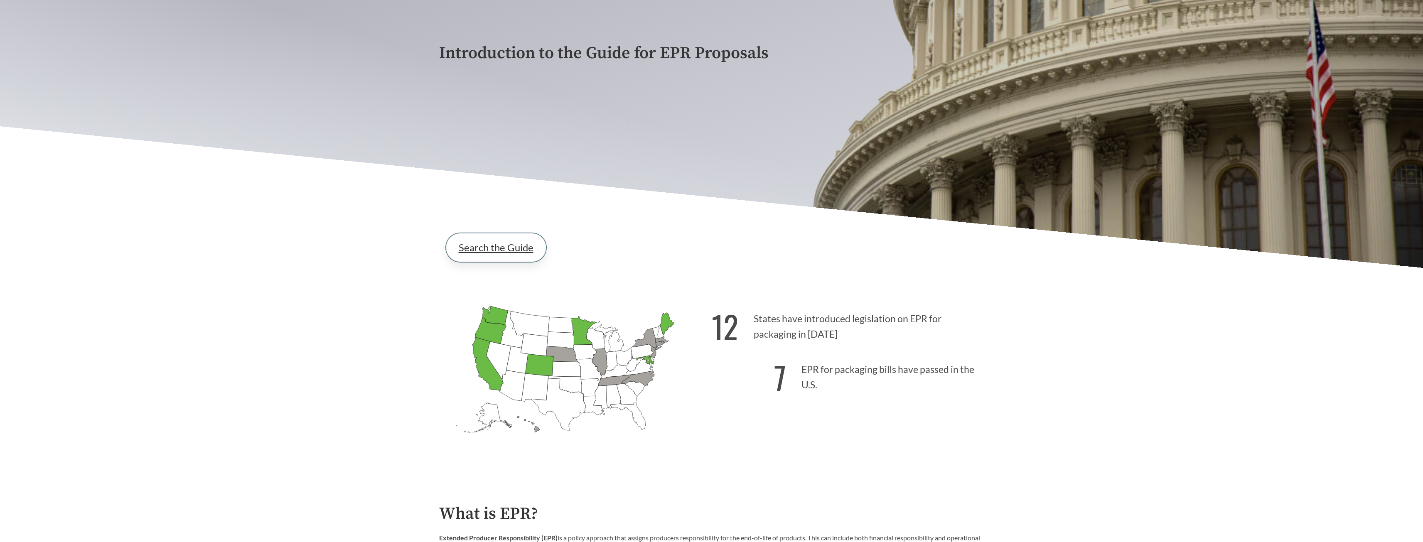 This screenshot has height=542, width=1423. Describe the element at coordinates (711, 53) in the screenshot. I see `p: Introduction to the Guide for EPR Proposals` at that location.